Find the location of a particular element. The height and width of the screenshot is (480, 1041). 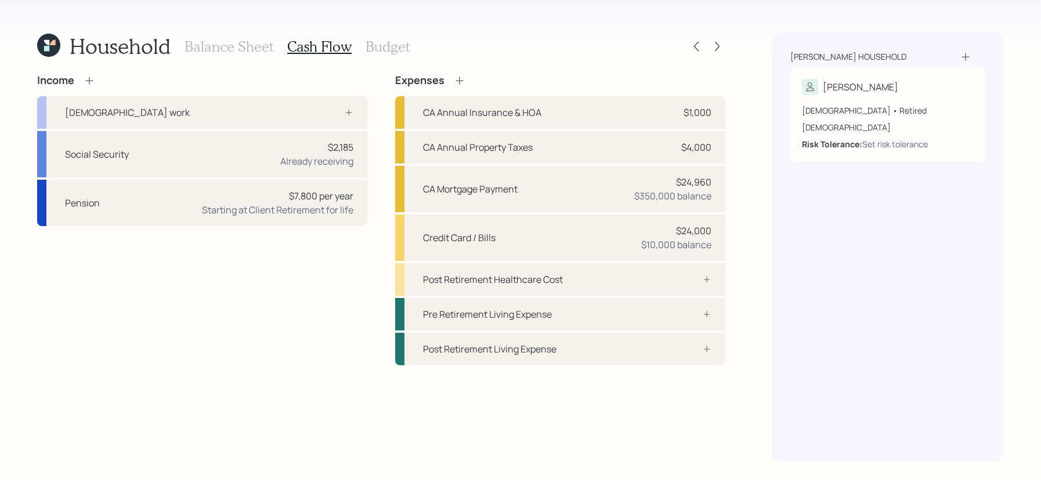

div: $350,000 balance is located at coordinates (672, 196).